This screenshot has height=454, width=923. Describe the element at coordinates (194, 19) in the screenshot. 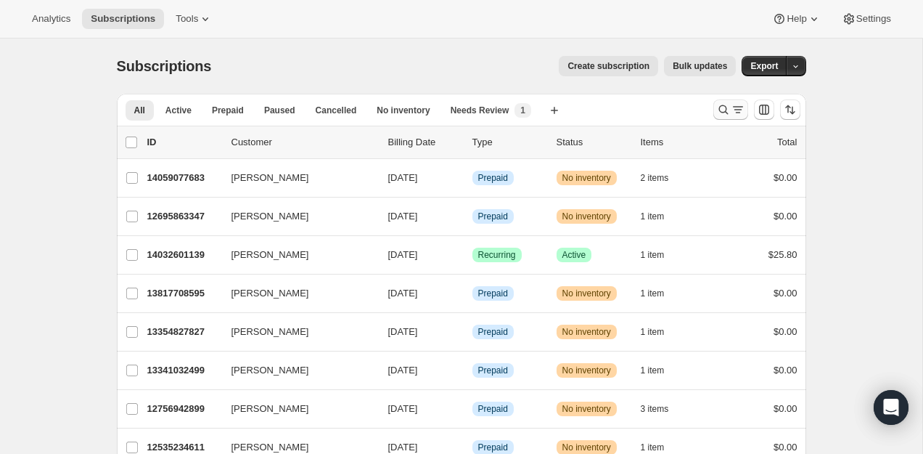

I see `button: Tools` at that location.